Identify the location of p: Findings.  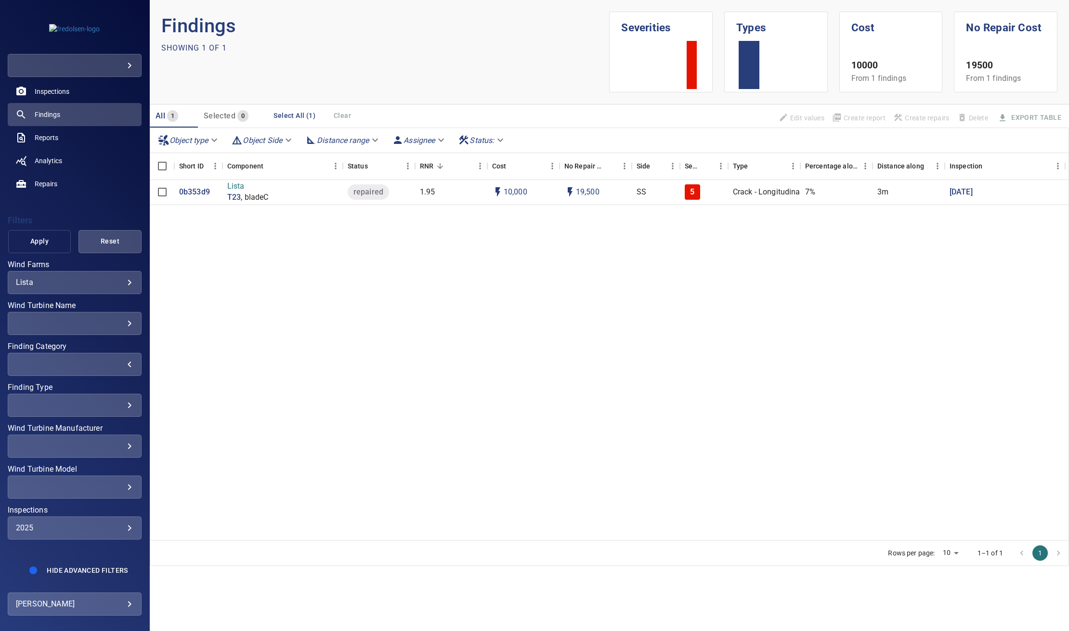
(385, 26).